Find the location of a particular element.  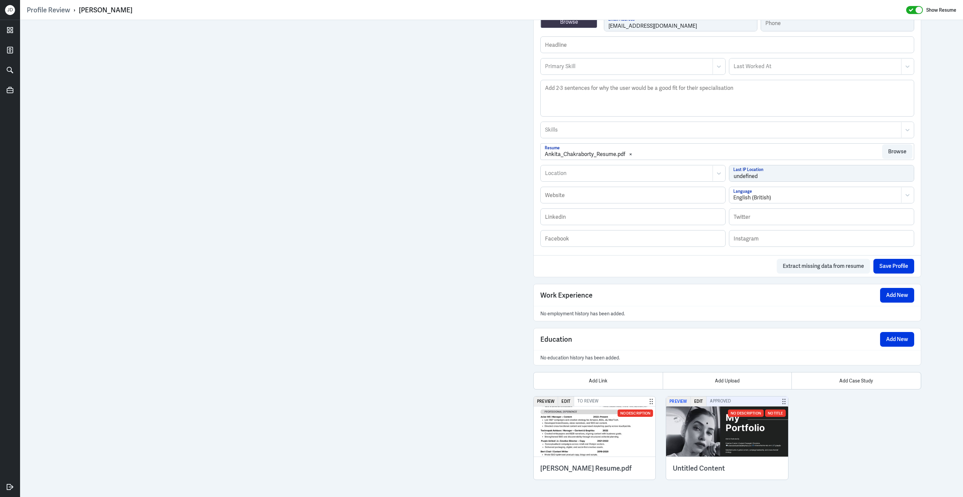

input: Headline is located at coordinates (727, 45).